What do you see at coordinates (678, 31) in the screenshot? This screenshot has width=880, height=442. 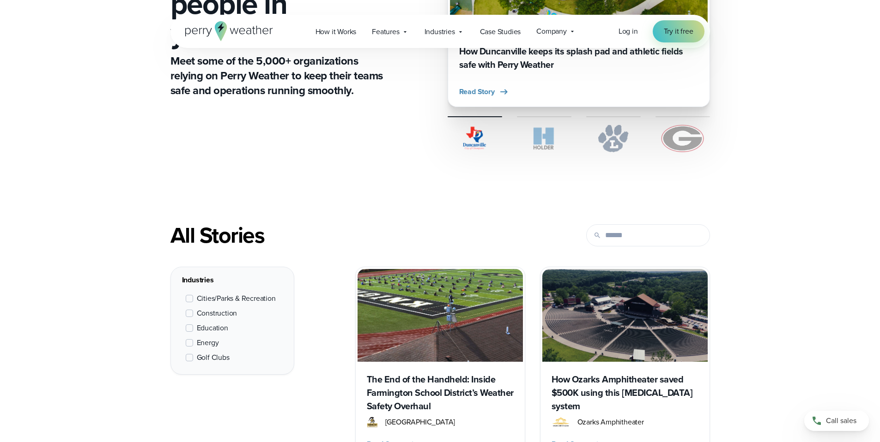 I see `a: Try it free` at bounding box center [678, 31].